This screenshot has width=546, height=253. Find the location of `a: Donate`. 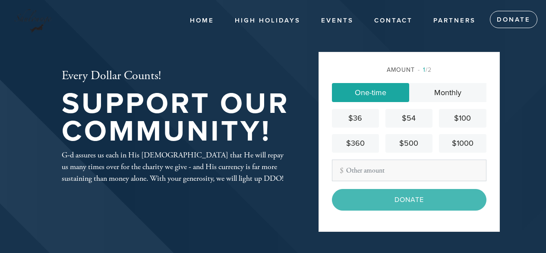

a: Donate is located at coordinates (514, 19).